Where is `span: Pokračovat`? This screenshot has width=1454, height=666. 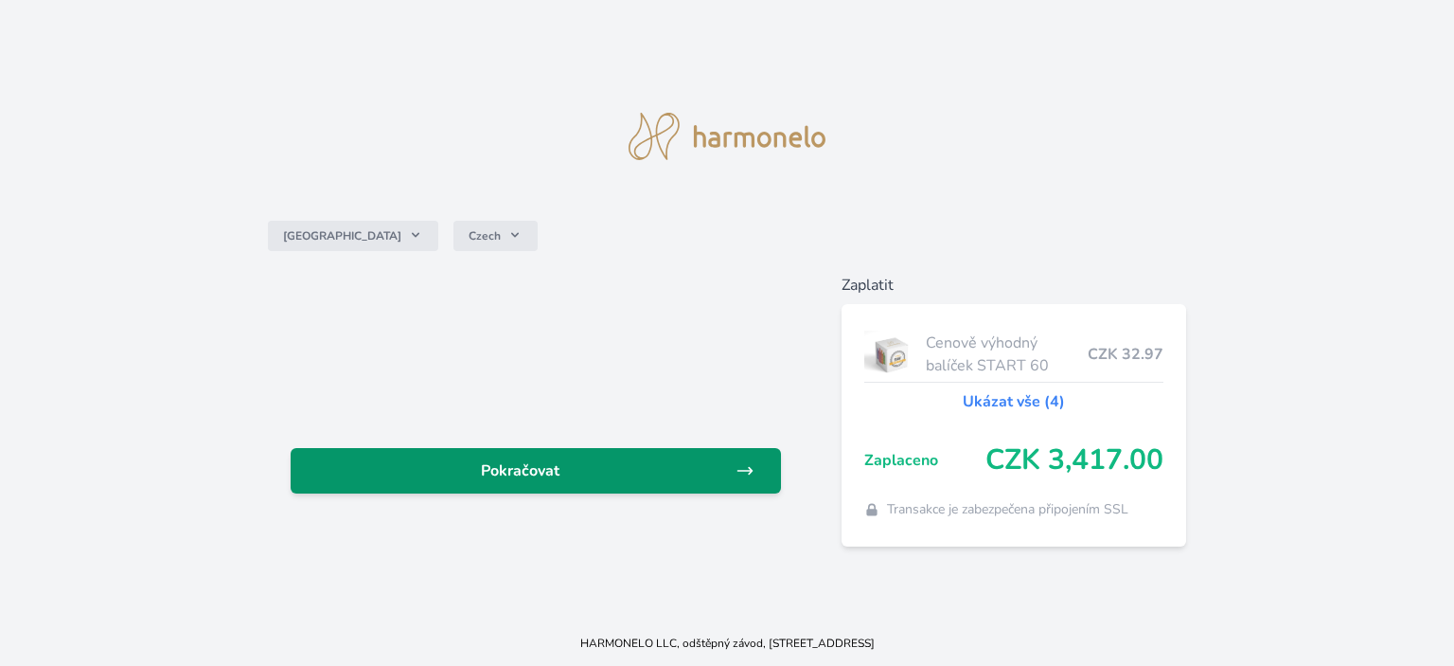
span: Pokračovat is located at coordinates (521, 471).